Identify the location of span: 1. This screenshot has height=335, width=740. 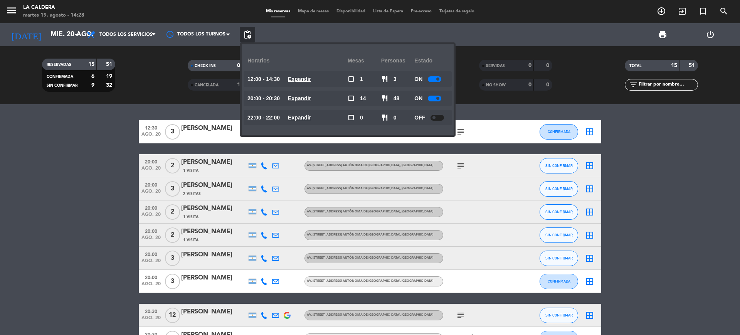
(362, 79).